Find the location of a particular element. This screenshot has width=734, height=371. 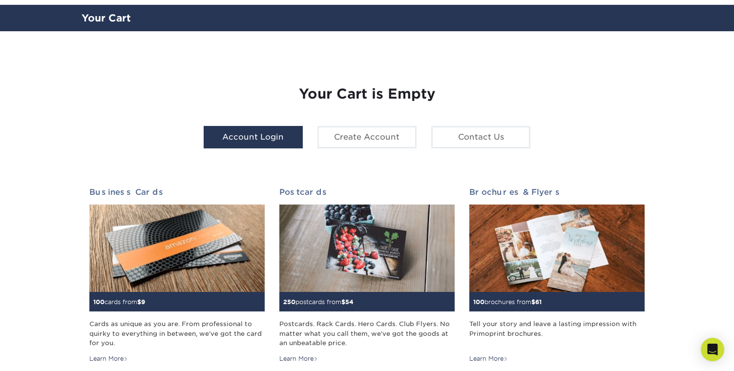

img: Brochures & Flyers is located at coordinates (557, 249).